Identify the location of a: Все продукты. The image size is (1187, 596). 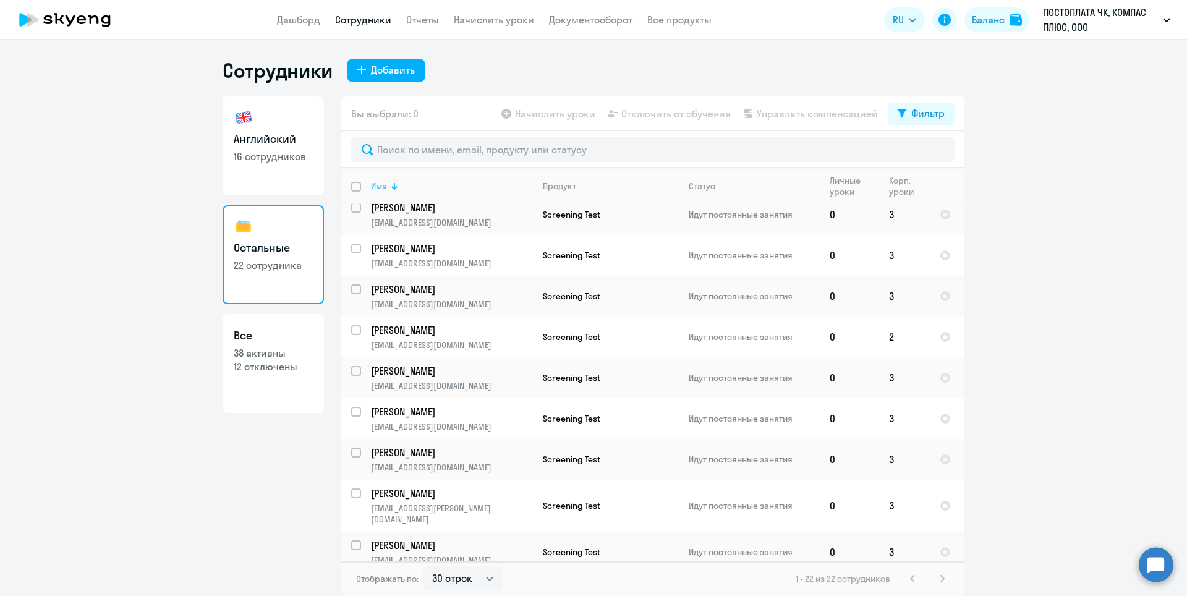
(680, 20).